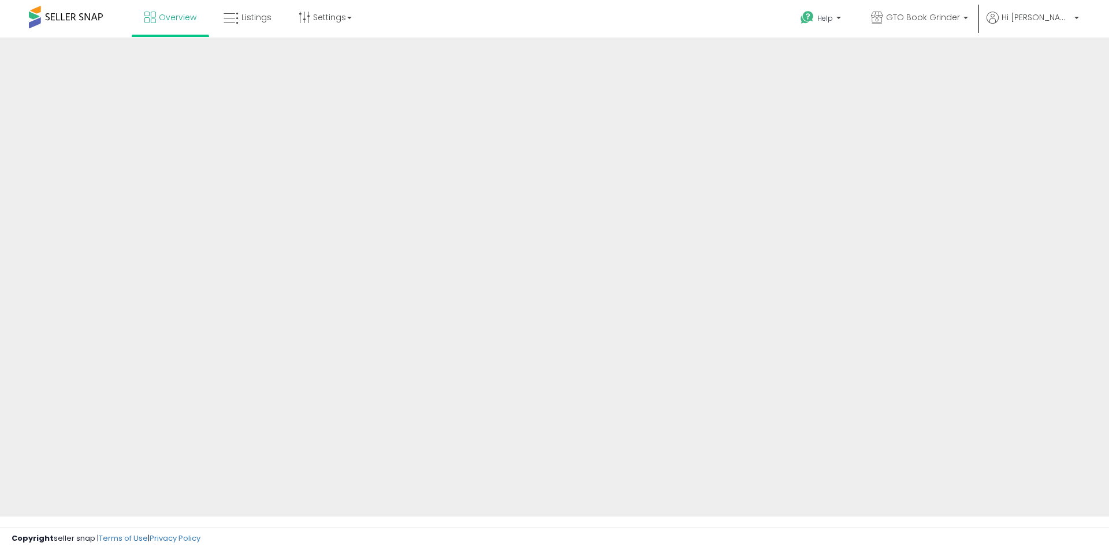 This screenshot has width=1109, height=550. I want to click on a: Help, so click(822, 20).